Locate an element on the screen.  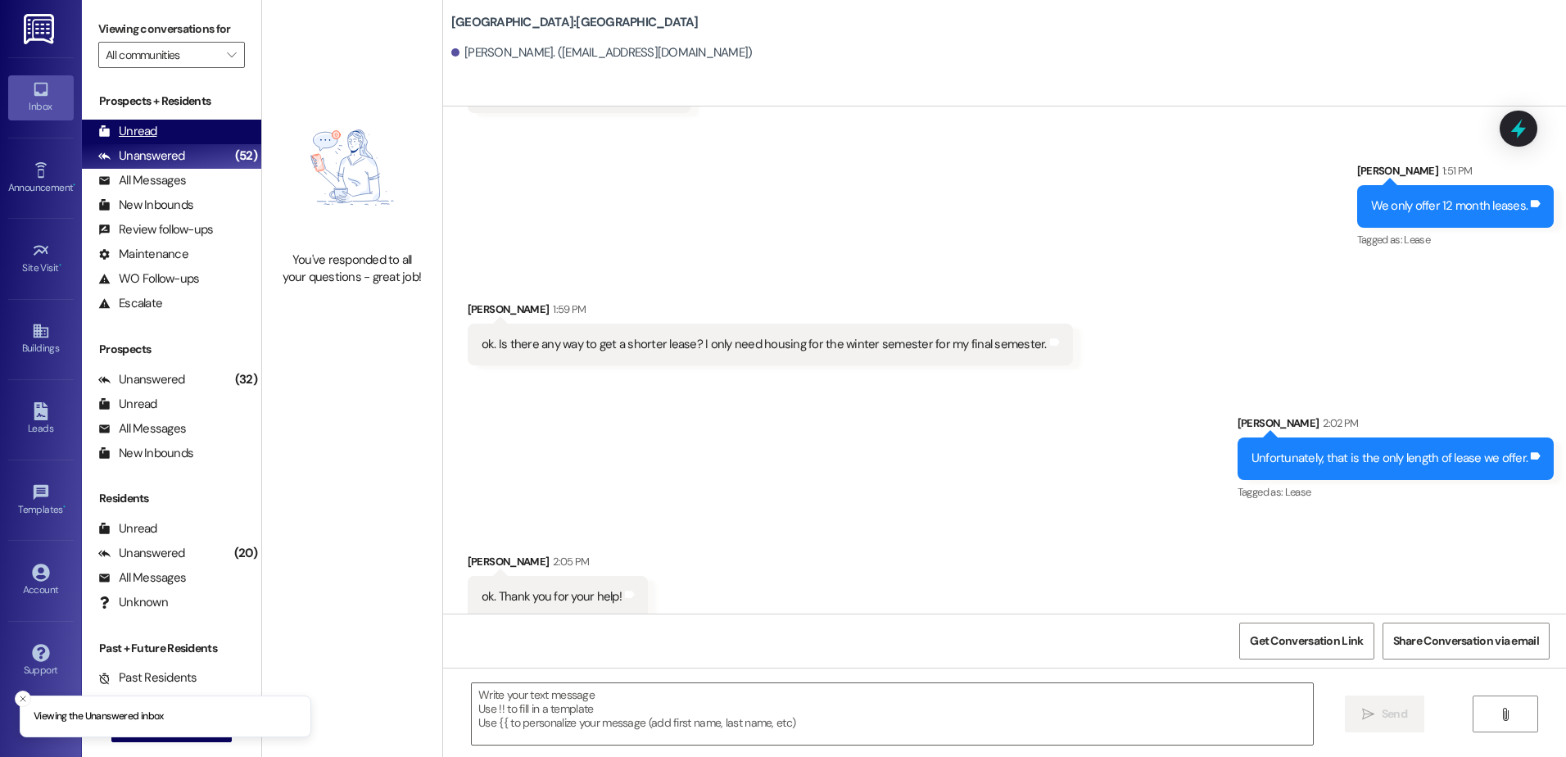
div: Past + Future Residents is located at coordinates (171, 648).